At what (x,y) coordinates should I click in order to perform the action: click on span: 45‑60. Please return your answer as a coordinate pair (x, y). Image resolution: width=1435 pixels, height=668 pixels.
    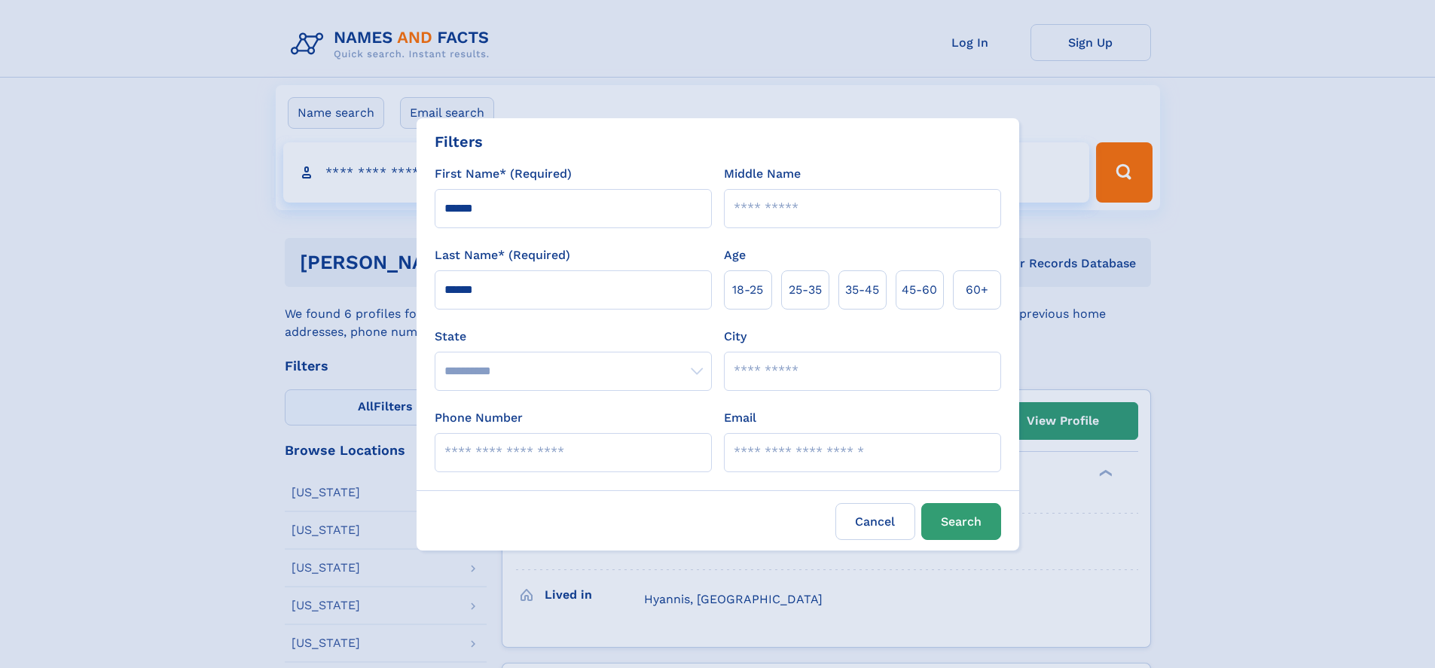
    Looking at the image, I should click on (919, 290).